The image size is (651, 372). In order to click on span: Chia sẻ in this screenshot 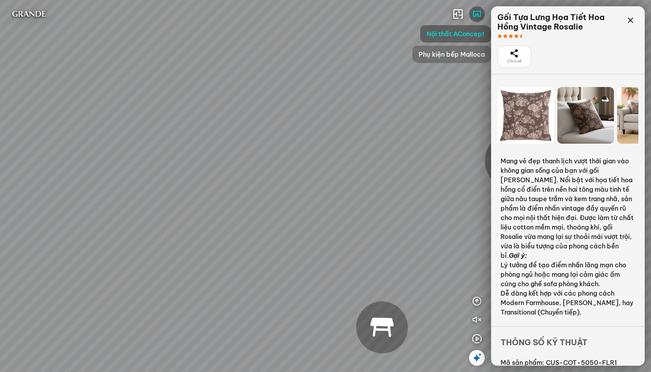, I will do `click(514, 61)`.